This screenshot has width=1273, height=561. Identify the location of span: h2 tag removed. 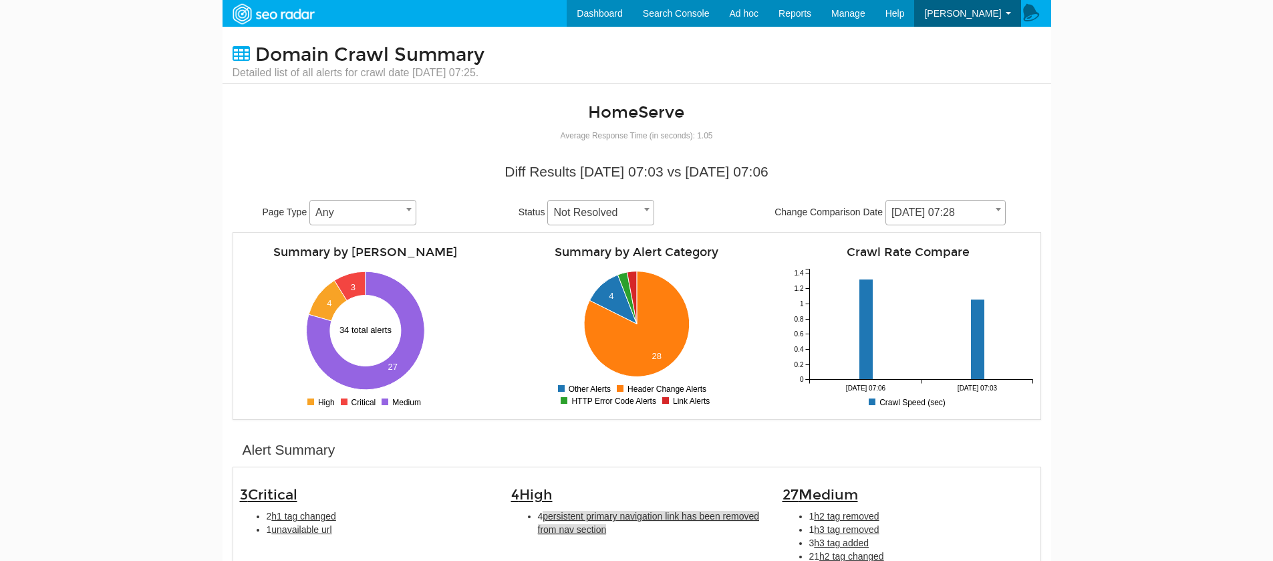
(846, 516).